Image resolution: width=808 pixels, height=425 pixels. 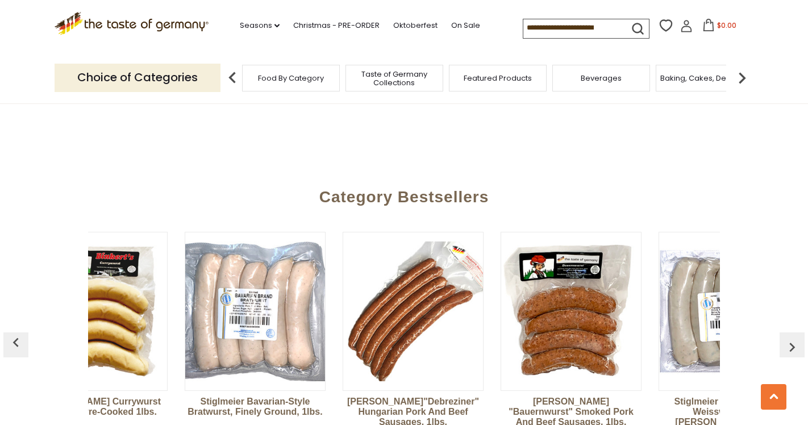 What do you see at coordinates (498, 78) in the screenshot?
I see `span: Featured Products` at bounding box center [498, 78].